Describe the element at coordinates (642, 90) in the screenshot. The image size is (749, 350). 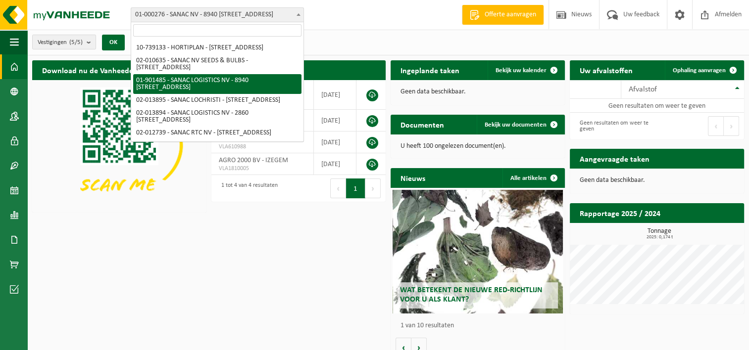
I see `span: Afvalstof` at that location.